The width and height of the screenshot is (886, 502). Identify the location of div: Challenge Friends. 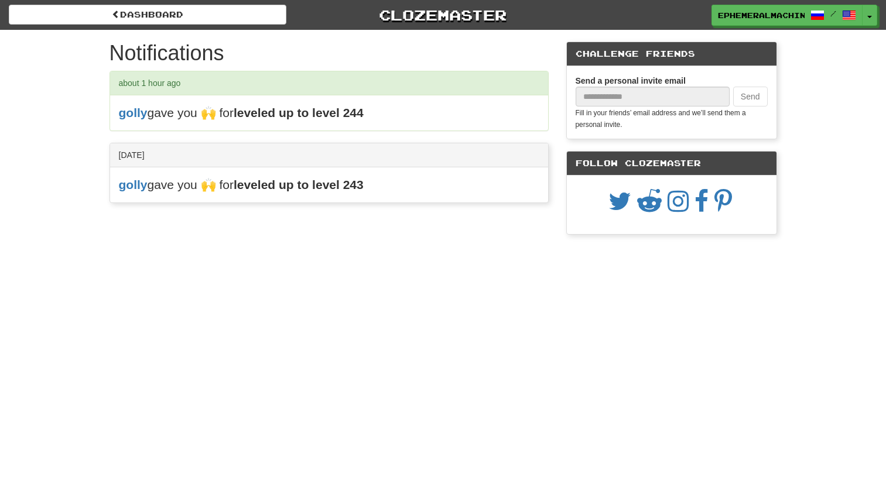
(671, 54).